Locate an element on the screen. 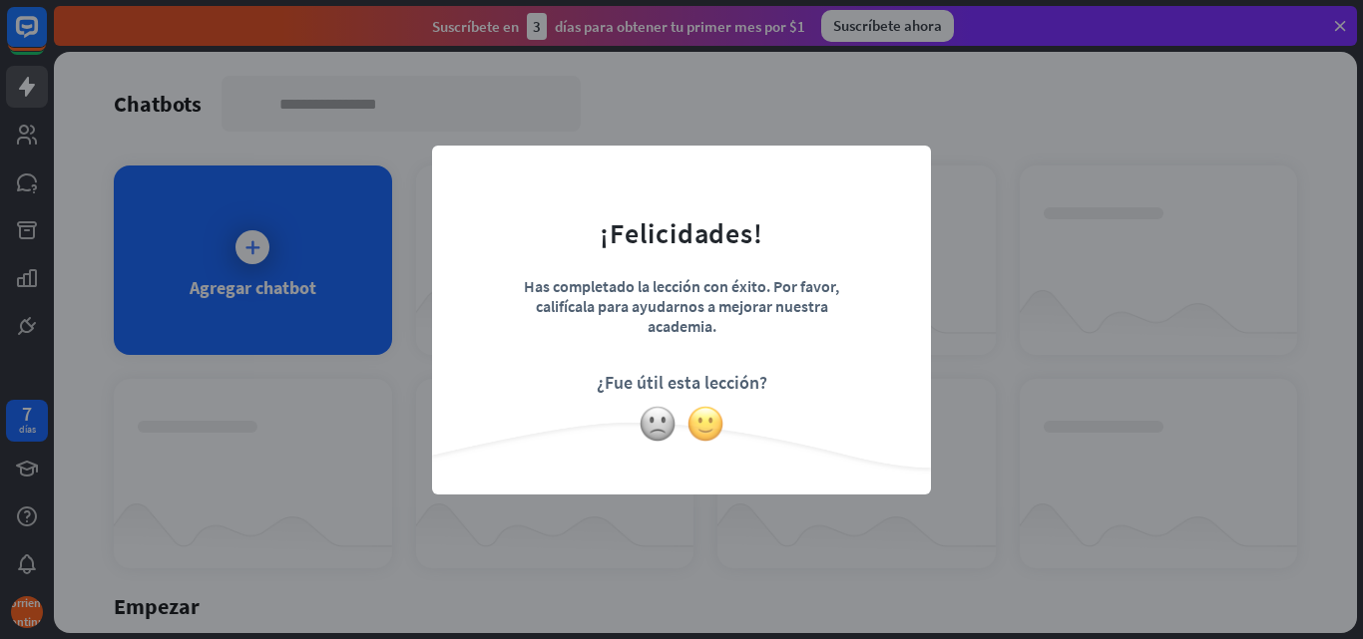 The height and width of the screenshot is (639, 1363). img: cara ligeramente sonriente is located at coordinates (705, 424).